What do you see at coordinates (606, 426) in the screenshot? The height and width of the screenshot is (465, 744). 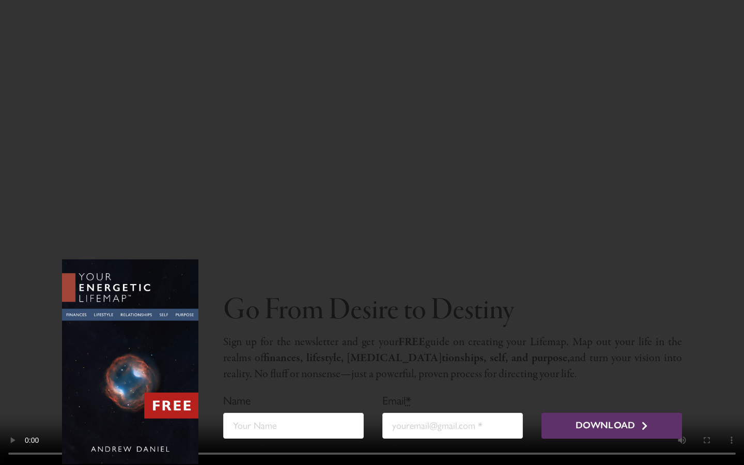 I see `span: Download` at bounding box center [606, 426].